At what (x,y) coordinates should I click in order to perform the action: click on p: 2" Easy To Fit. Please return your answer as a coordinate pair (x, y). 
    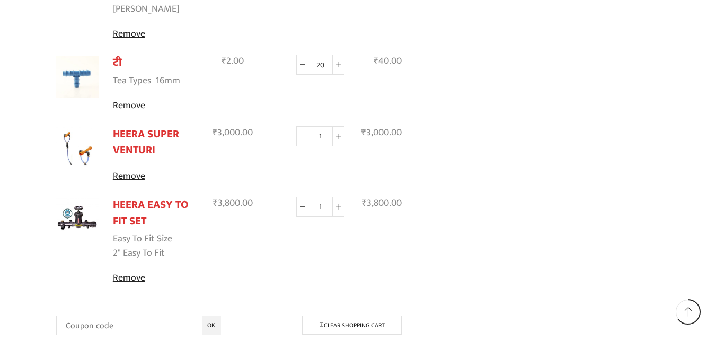
    Looking at the image, I should click on (139, 253).